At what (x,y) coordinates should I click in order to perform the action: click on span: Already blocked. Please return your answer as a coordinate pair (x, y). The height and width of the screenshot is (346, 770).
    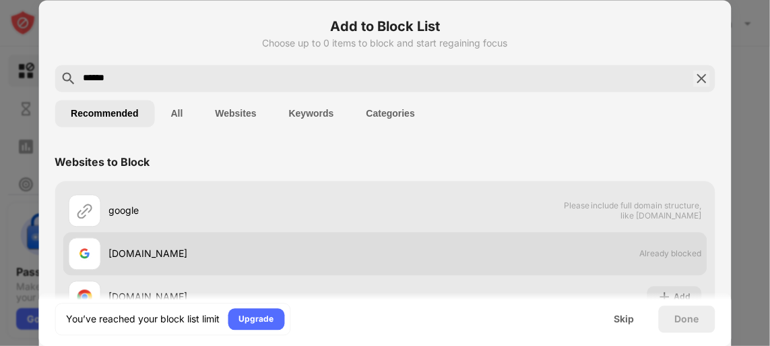
    Looking at the image, I should click on (671, 253).